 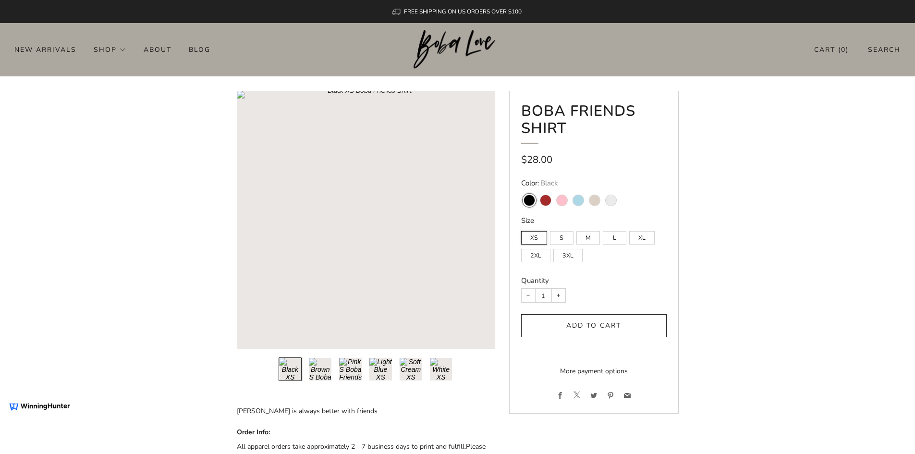 I want to click on img: Boba Love, so click(x=457, y=49).